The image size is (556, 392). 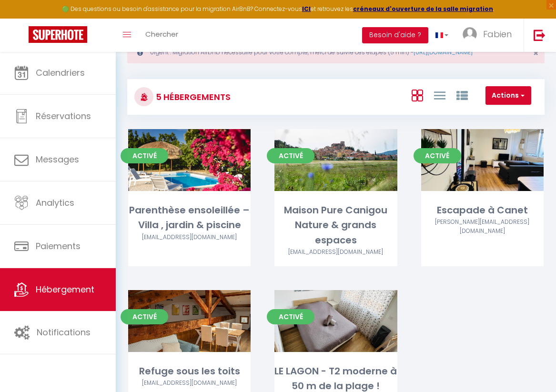 I want to click on button: Besoin d'aide ?, so click(x=395, y=35).